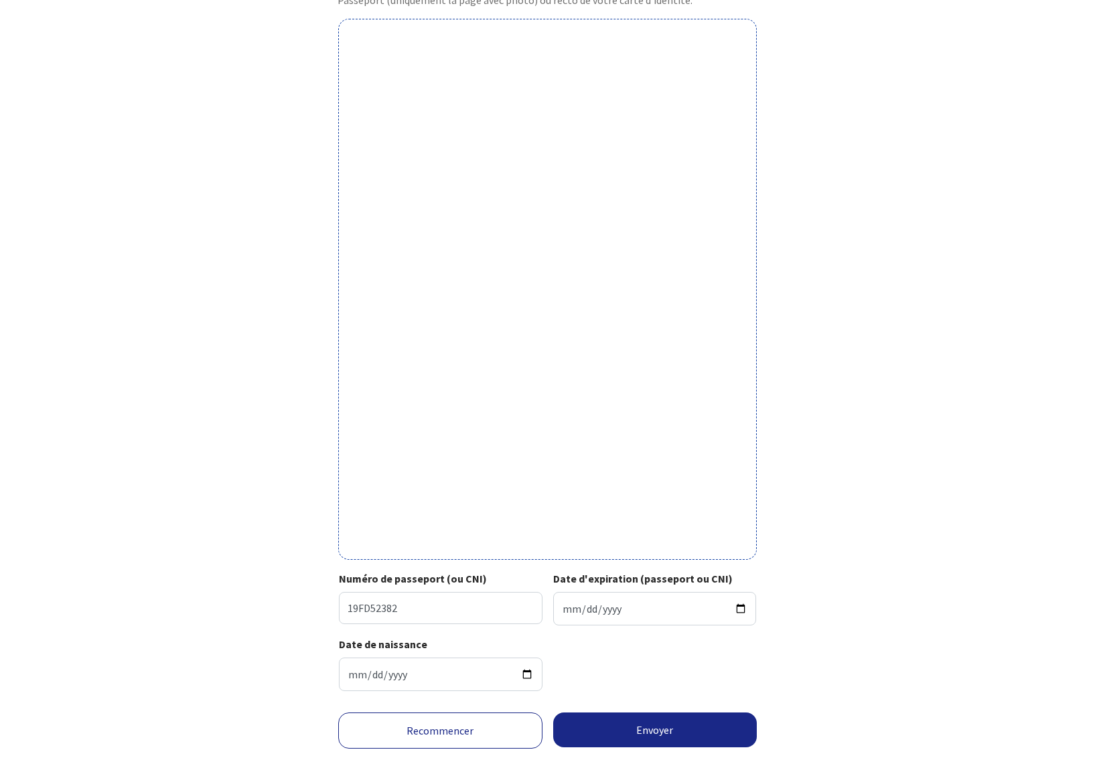 This screenshot has height=758, width=1095. What do you see at coordinates (440, 731) in the screenshot?
I see `a: Recommencer` at bounding box center [440, 731].